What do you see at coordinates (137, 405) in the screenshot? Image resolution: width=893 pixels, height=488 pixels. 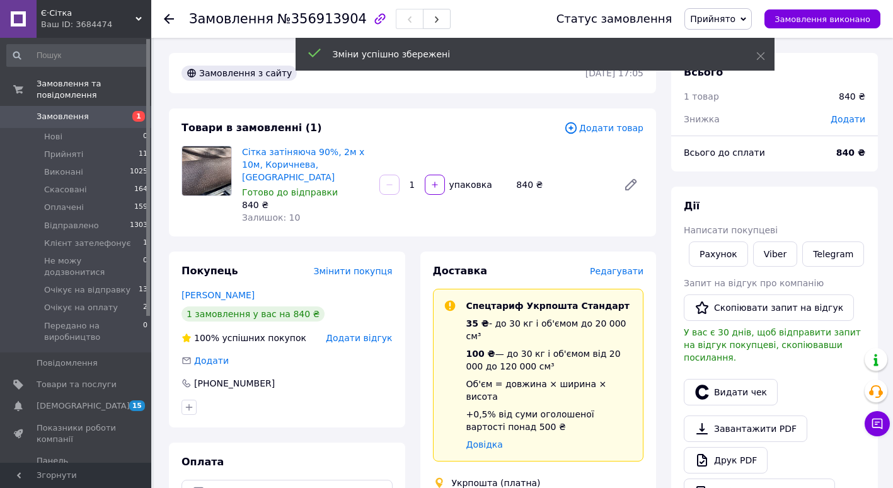 I see `span: 15` at bounding box center [137, 405].